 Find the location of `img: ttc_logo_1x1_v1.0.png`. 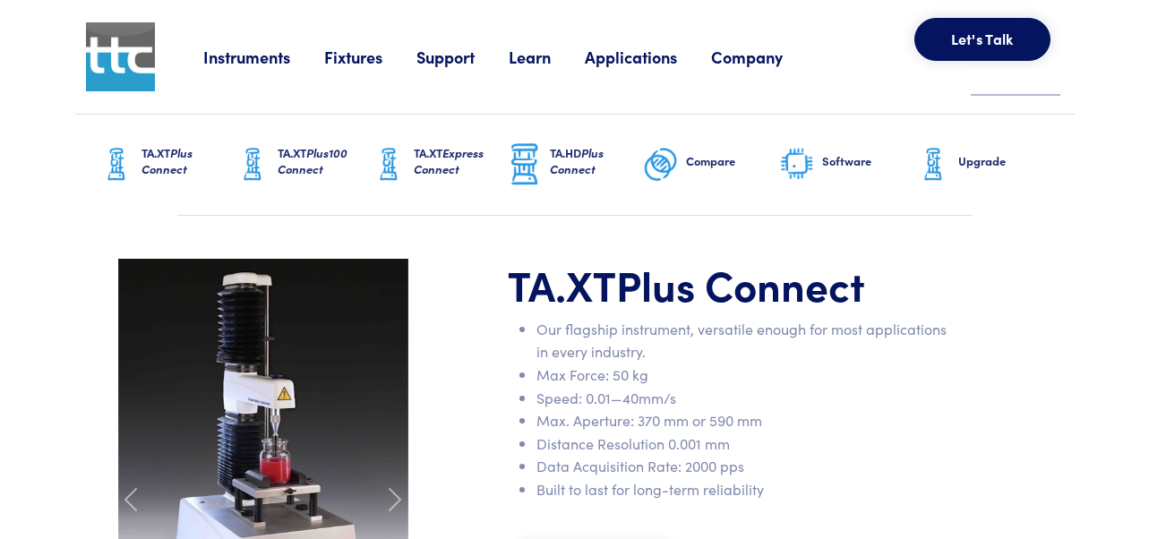

img: ttc_logo_1x1_v1.0.png is located at coordinates (120, 56).